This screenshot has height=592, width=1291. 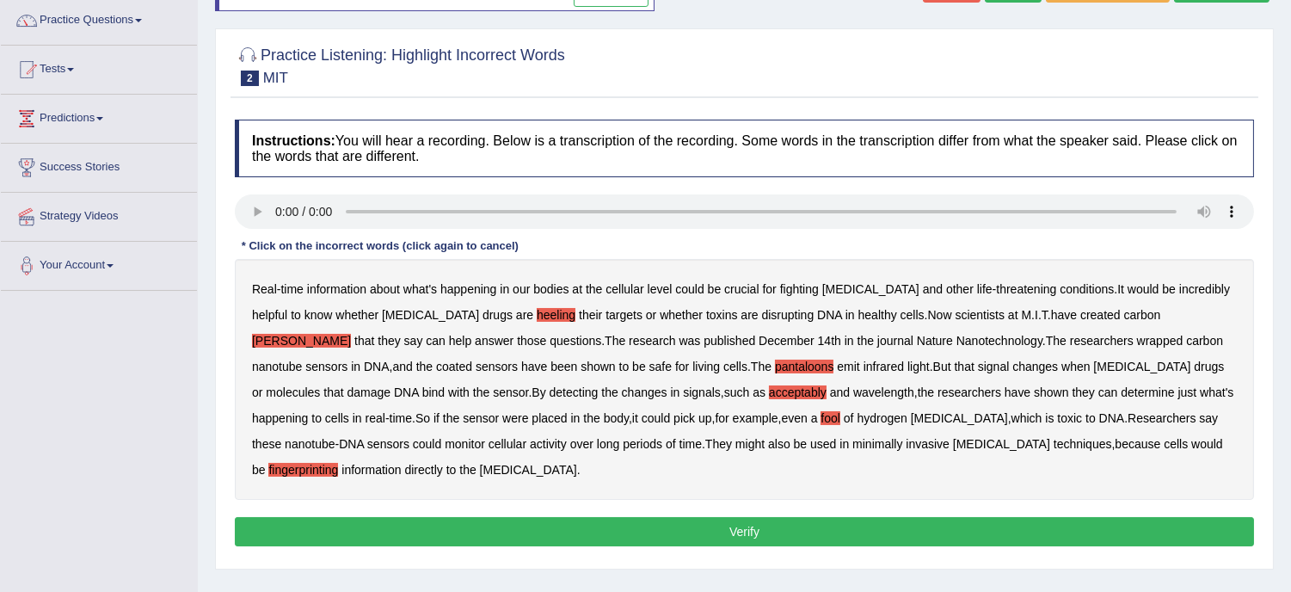 What do you see at coordinates (960, 289) in the screenshot?
I see `b: other` at bounding box center [960, 289].